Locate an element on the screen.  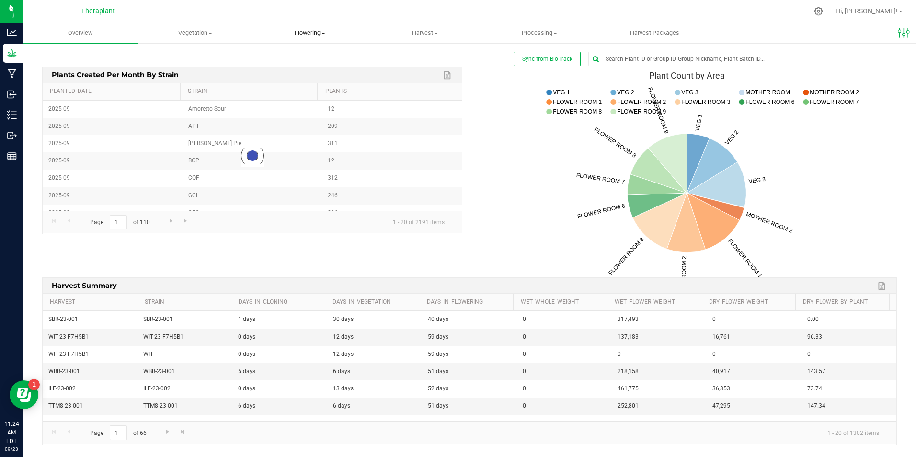
a: Plants is located at coordinates (388, 91).